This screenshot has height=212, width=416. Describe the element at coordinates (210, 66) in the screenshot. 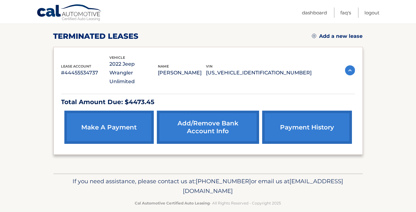

I see `span: vin` at that location.